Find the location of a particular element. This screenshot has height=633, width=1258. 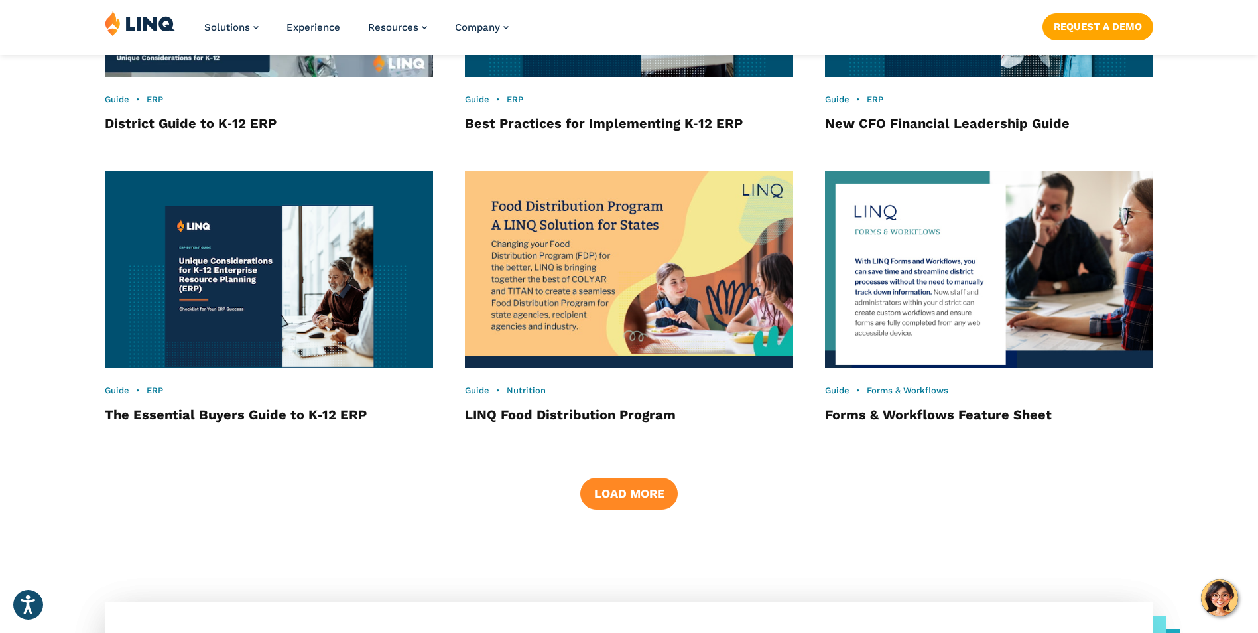

a: The Essential Buyers Guide to K‑12 ERP is located at coordinates (235, 414).